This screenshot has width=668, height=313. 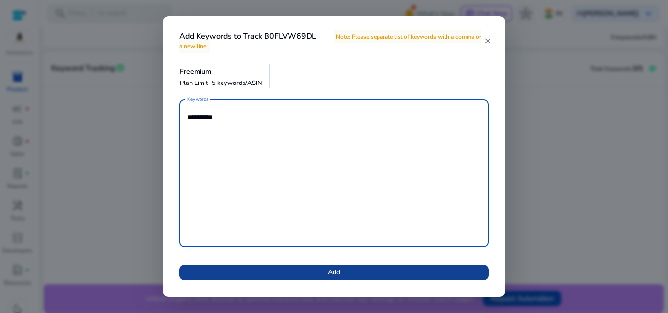 I want to click on span: Add, so click(x=334, y=272).